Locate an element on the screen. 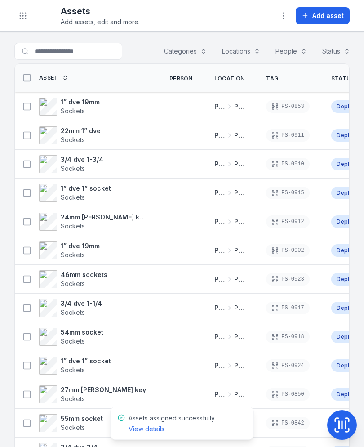 The width and height of the screenshot is (364, 447). span: Tag is located at coordinates (272, 79).